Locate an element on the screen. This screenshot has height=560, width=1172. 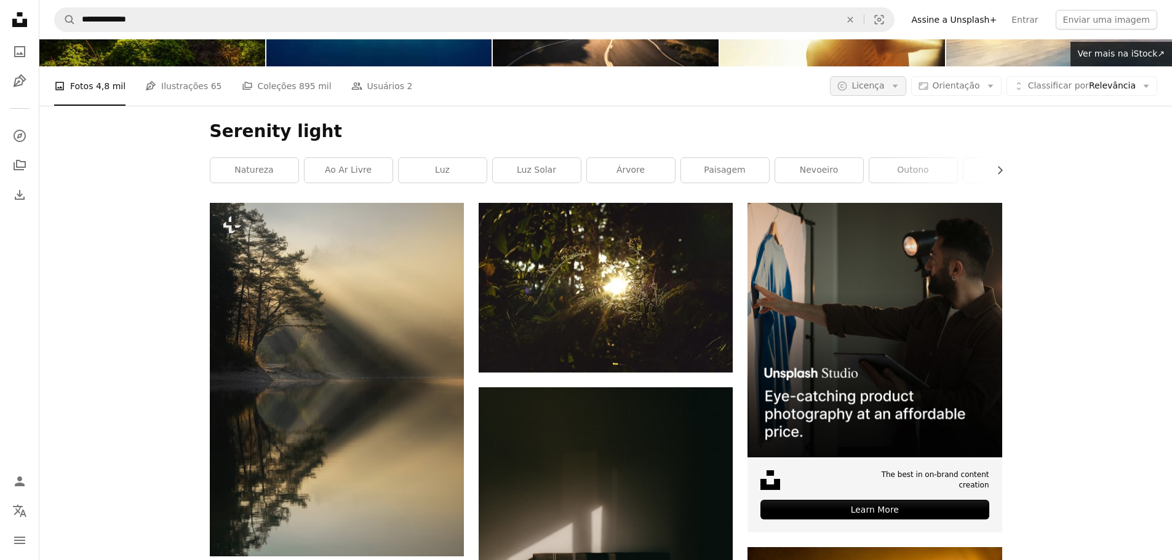
button: Classificar porRelevância is located at coordinates (1081, 86).